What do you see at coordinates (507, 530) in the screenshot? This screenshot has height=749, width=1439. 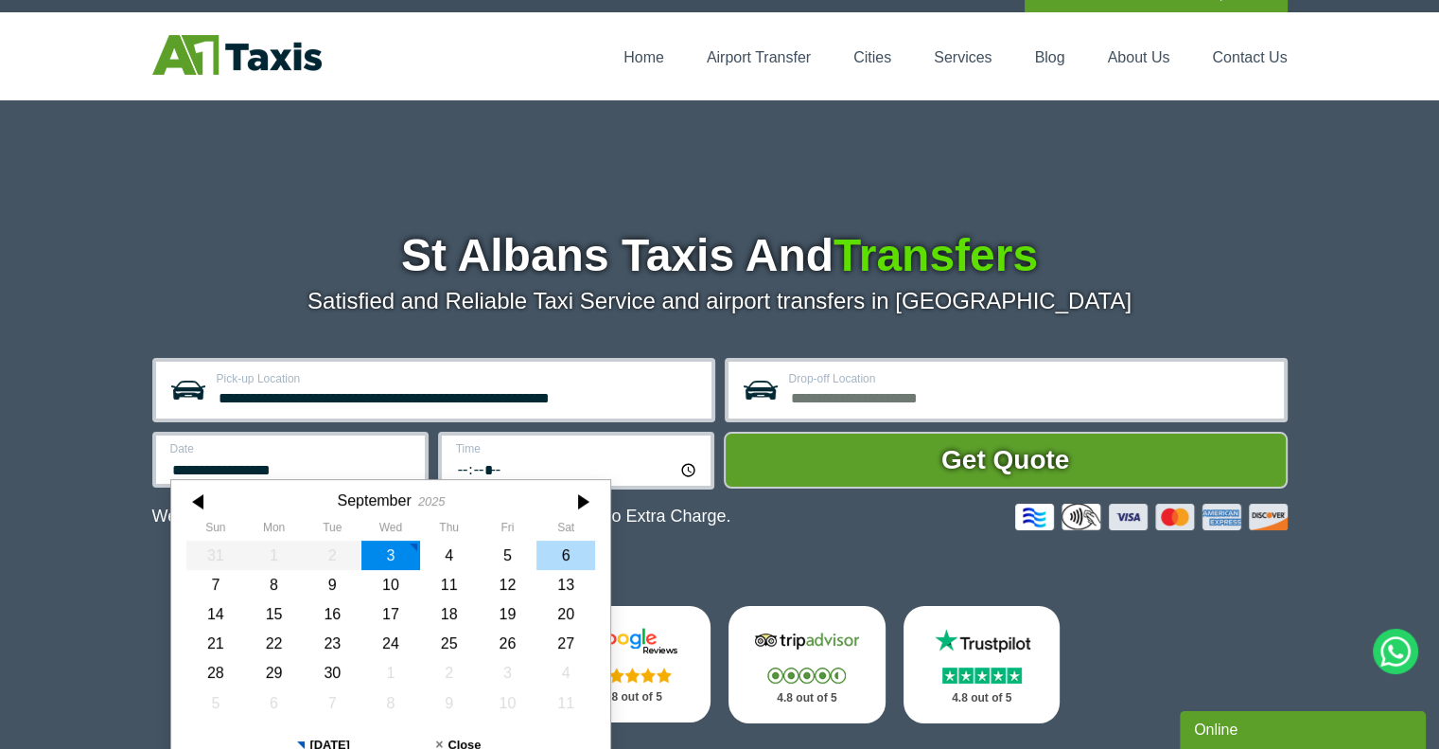 I see `th: Friday` at bounding box center [507, 530].